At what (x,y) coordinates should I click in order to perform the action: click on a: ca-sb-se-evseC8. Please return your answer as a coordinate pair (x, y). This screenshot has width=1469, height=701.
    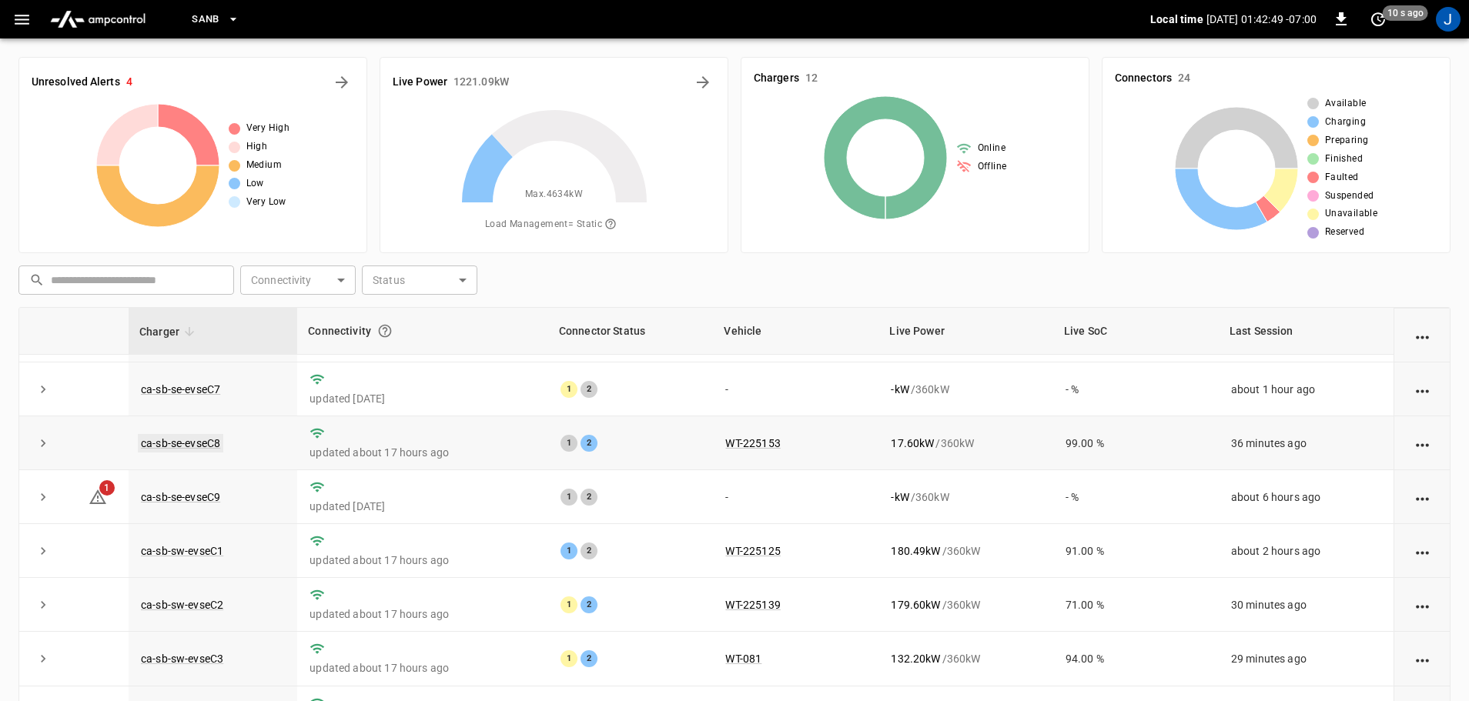
    Looking at the image, I should click on (180, 444).